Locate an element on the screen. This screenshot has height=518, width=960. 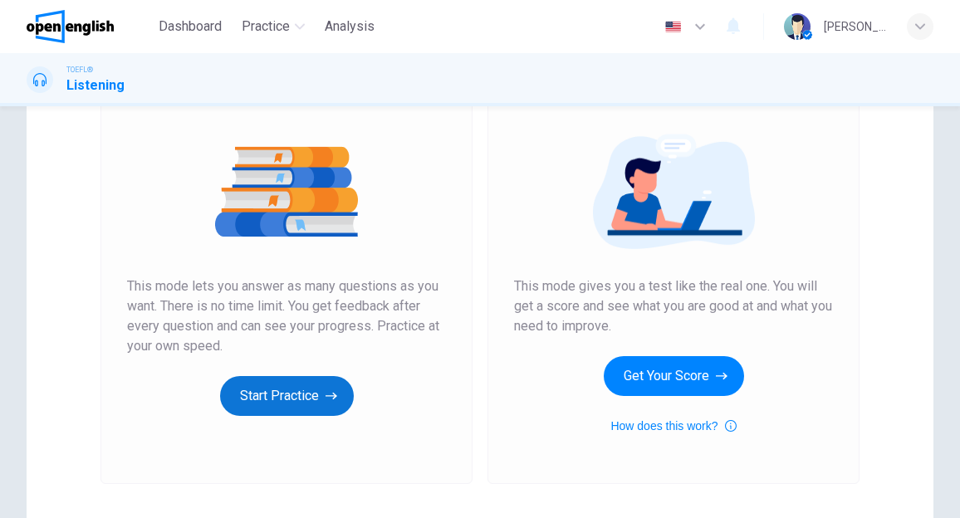
button: Dashboard is located at coordinates (190, 27).